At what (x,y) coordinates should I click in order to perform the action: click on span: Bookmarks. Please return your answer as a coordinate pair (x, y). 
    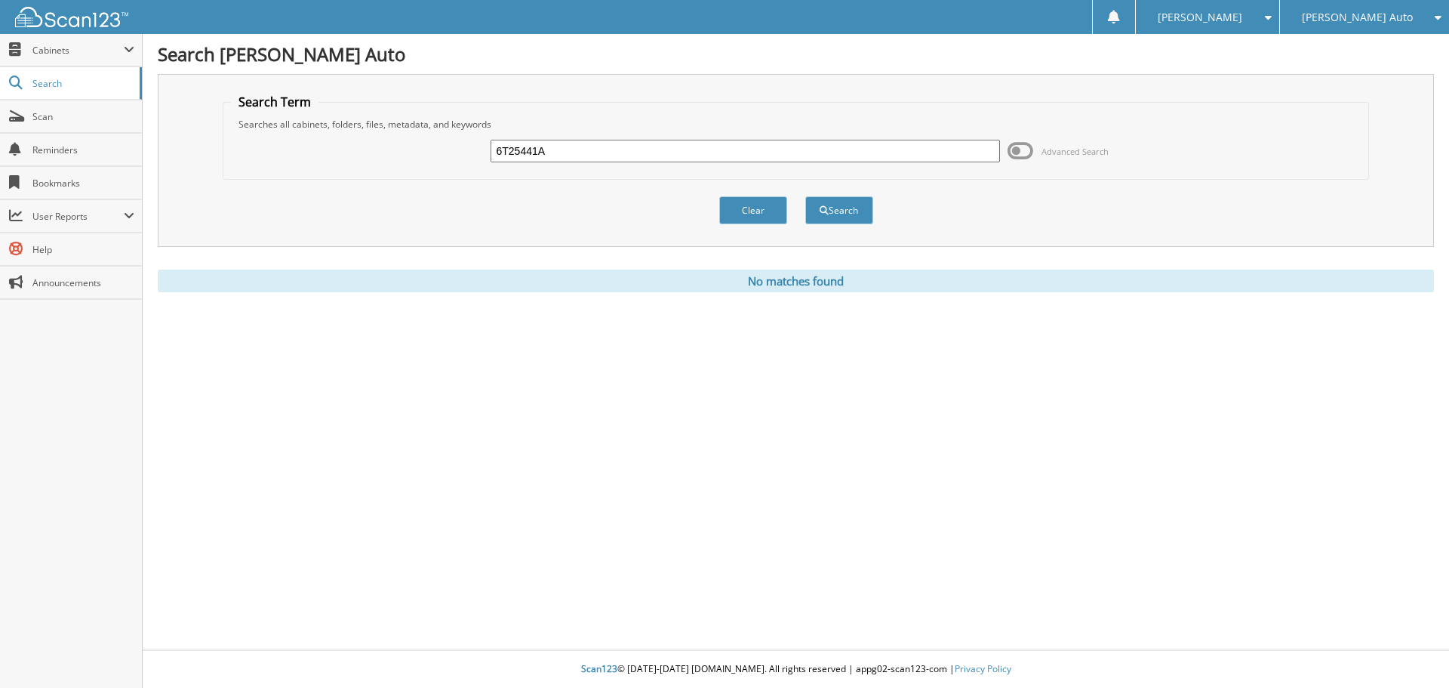
    Looking at the image, I should click on (83, 183).